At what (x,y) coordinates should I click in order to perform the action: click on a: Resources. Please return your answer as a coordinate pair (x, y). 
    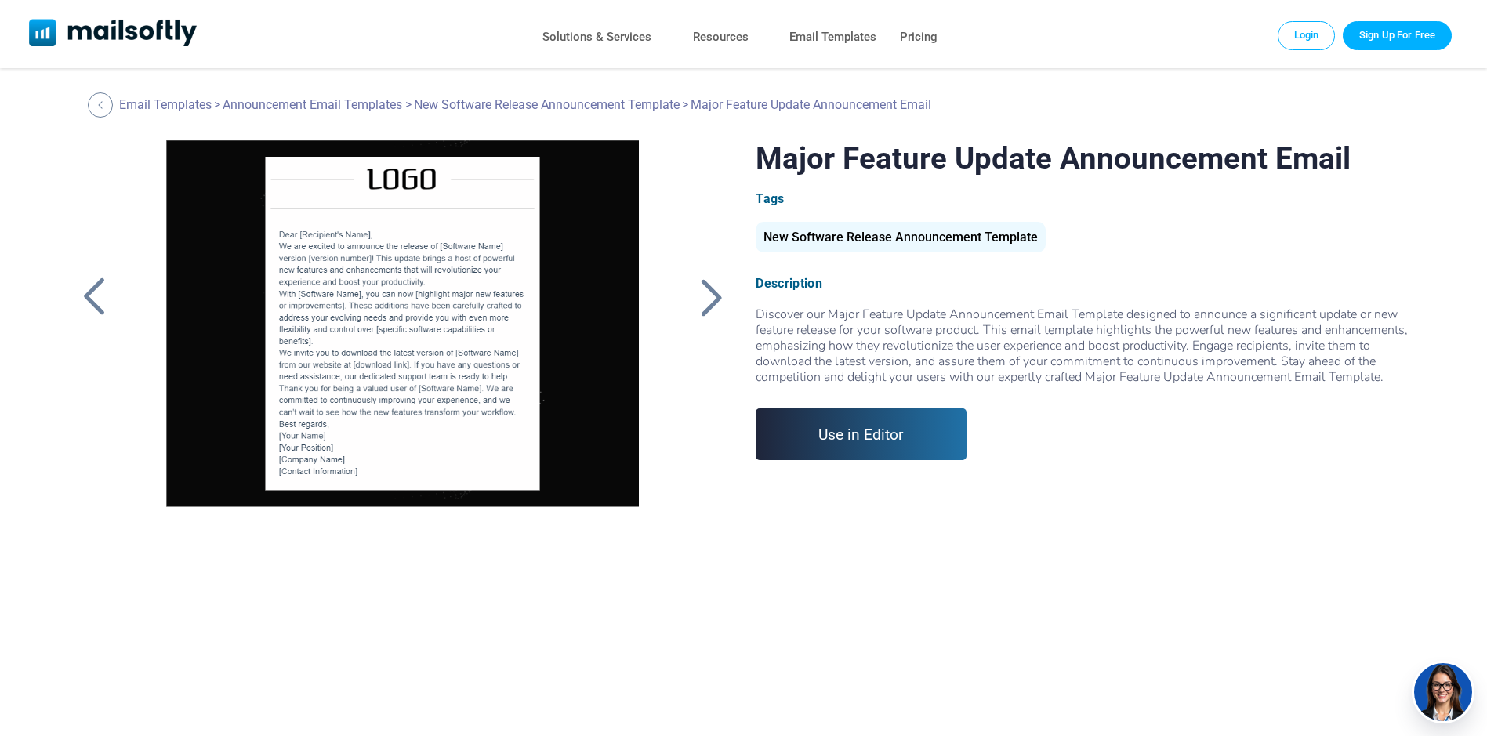
    Looking at the image, I should click on (721, 37).